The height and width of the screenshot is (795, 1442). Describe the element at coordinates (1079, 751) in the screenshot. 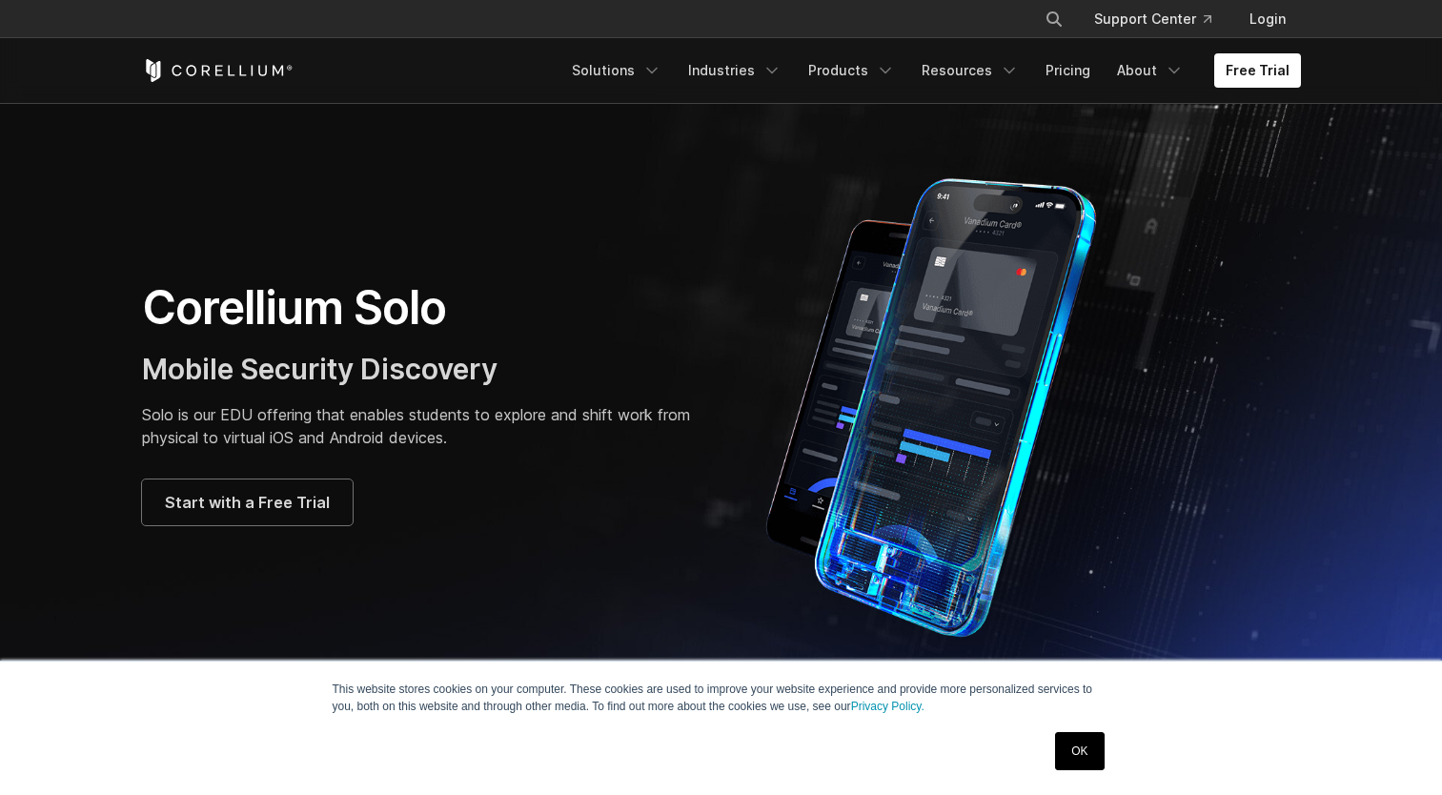

I see `a: OK` at that location.